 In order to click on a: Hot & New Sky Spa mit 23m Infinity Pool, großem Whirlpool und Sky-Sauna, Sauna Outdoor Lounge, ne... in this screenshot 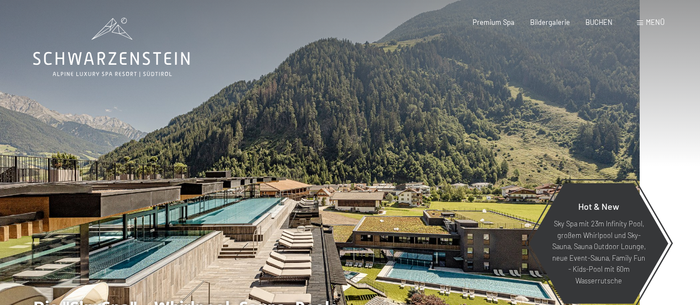, I will do `click(599, 244)`.